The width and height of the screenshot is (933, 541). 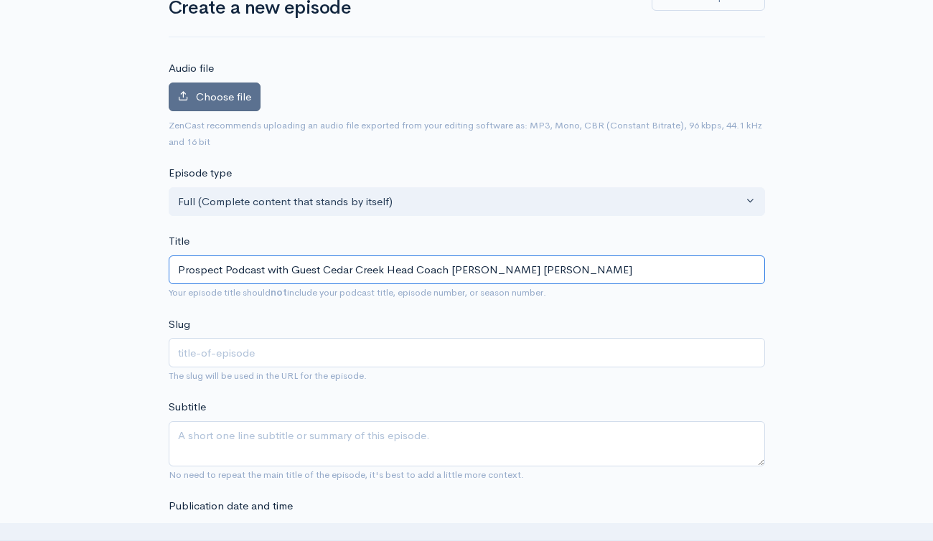 What do you see at coordinates (465, 133) in the screenshot?
I see `small: ZenCast recommends uploading an audio file exported from your editing software as: MP3, Mono, CBR...` at bounding box center [465, 133].